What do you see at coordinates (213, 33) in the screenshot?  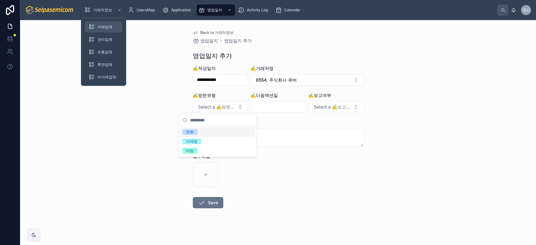 I see `a: Back to 거래처정보` at bounding box center [213, 33].